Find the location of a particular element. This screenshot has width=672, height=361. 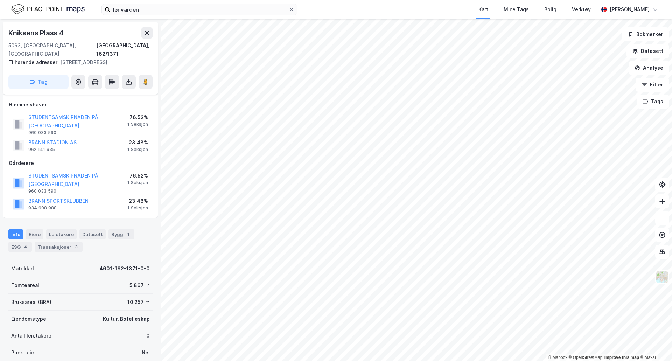

div: Hjemmelshaver is located at coordinates (81, 105).